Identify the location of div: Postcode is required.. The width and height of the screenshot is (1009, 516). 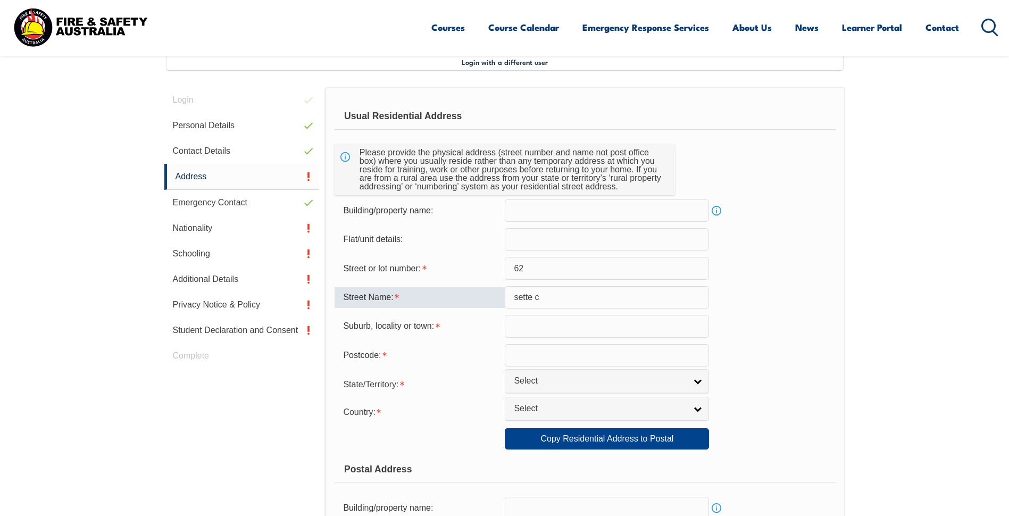
(420, 355).